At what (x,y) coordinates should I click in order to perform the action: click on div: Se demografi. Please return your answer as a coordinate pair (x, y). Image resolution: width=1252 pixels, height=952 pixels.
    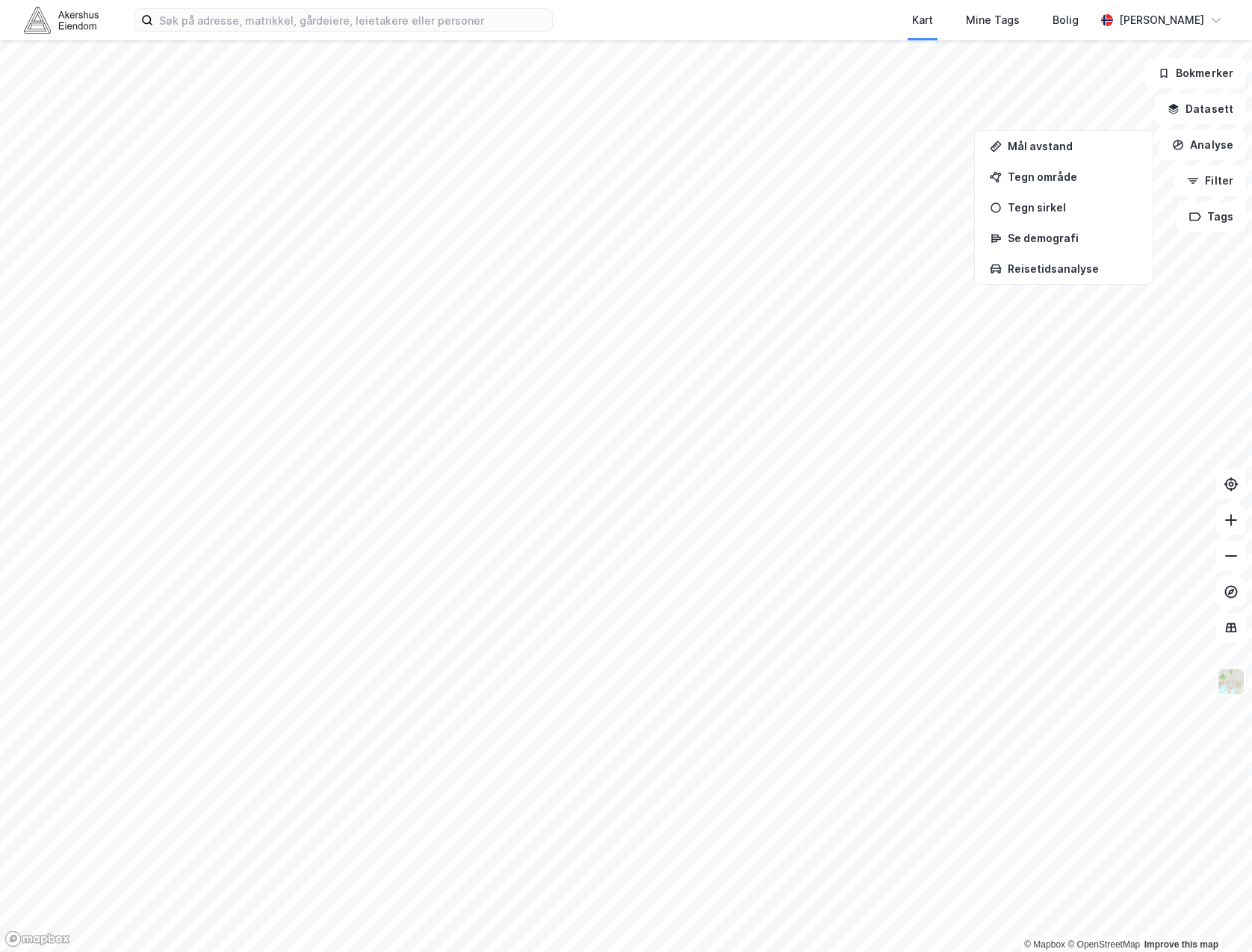
    Looking at the image, I should click on (1072, 238).